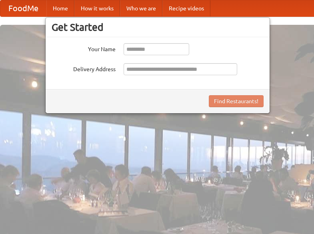 The width and height of the screenshot is (314, 234). Describe the element at coordinates (141, 8) in the screenshot. I see `a: Who we are` at that location.